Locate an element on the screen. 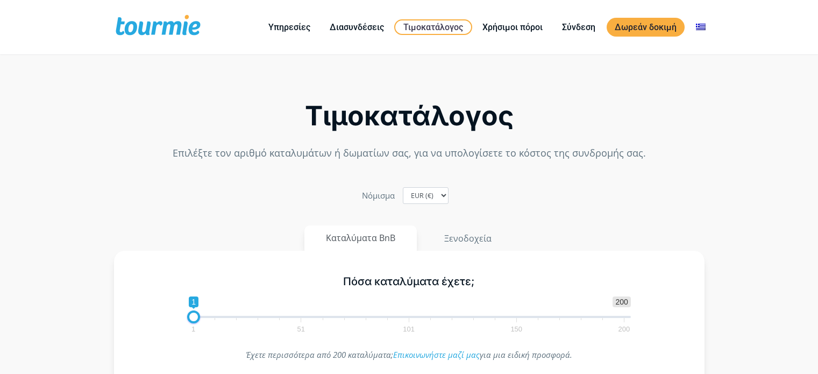 Image resolution: width=818 pixels, height=374 pixels. span: 101 is located at coordinates (409, 328).